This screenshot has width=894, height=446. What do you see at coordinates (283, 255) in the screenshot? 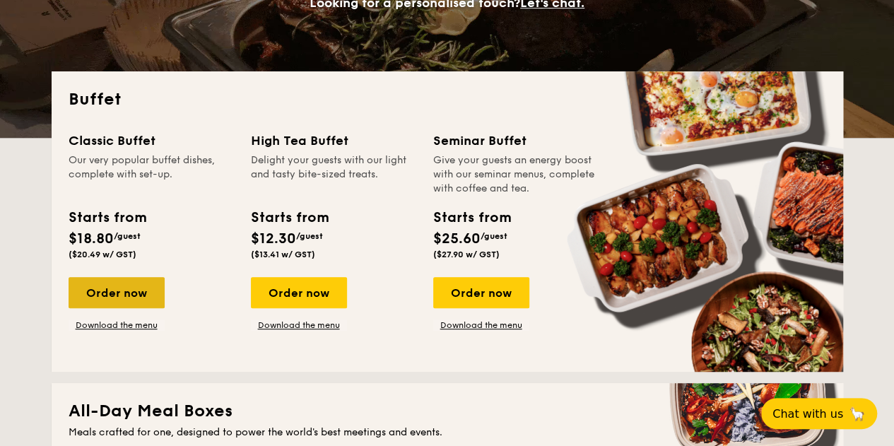
I see `span: ($13.41 w/ GST)` at bounding box center [283, 255].